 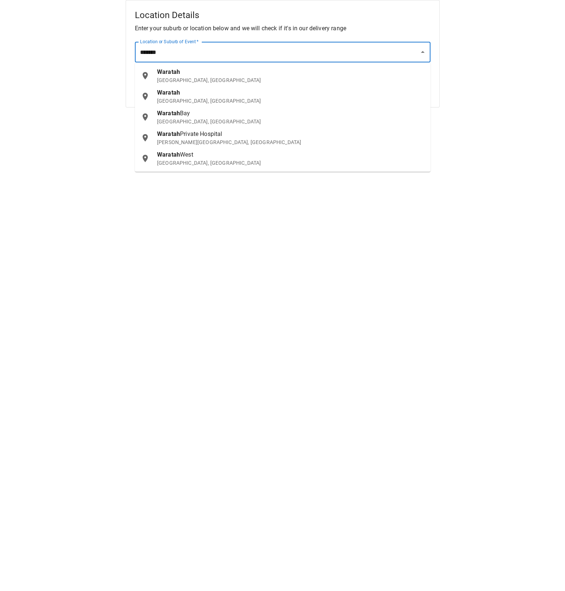 What do you see at coordinates (282, 28) in the screenshot?
I see `p: Enter your suburb or location below and we will check if it's in our delivery range` at bounding box center [282, 28].